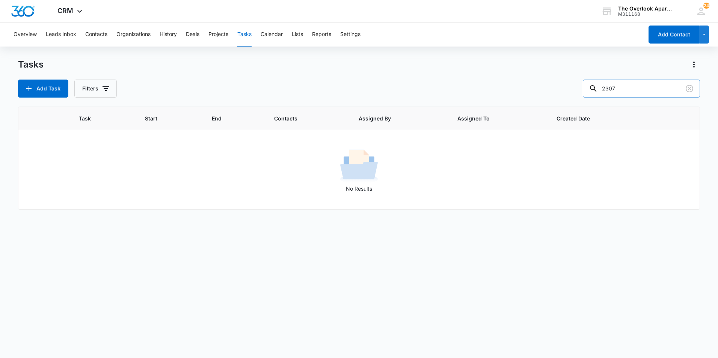 The image size is (718, 358). What do you see at coordinates (164, 118) in the screenshot?
I see `span: Start` at bounding box center [164, 118].